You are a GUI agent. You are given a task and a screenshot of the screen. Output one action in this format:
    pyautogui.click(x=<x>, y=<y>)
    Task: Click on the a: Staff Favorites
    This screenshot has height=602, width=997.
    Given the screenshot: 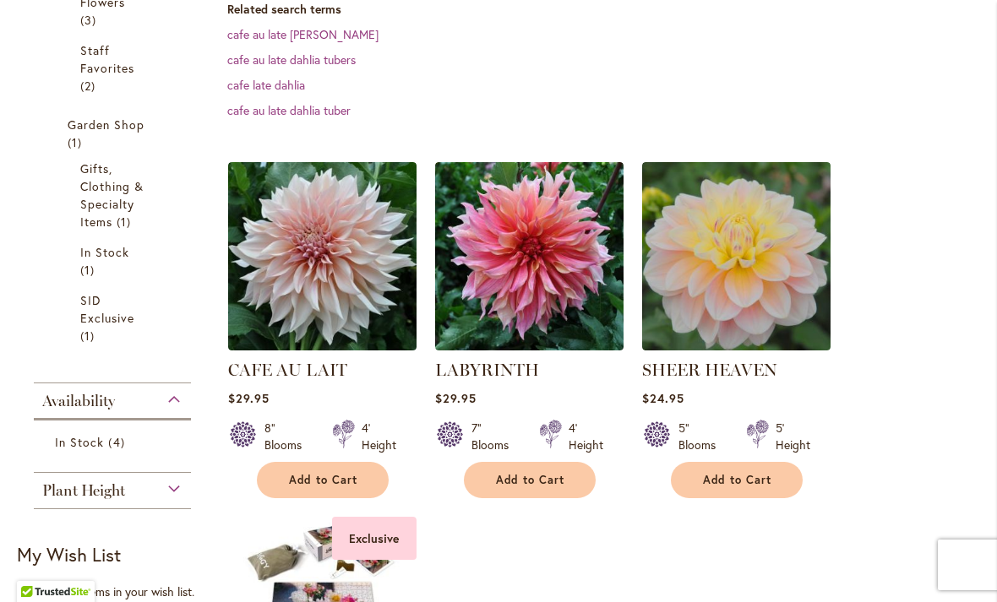 What is the action you would take?
    pyautogui.click(x=114, y=68)
    